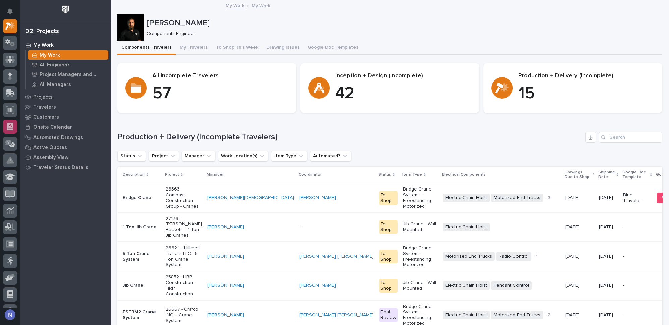 Image resolution: width=669 pixels, height=325 pixels. What do you see at coordinates (55, 65) in the screenshot?
I see `p: All Engineers` at bounding box center [55, 65].